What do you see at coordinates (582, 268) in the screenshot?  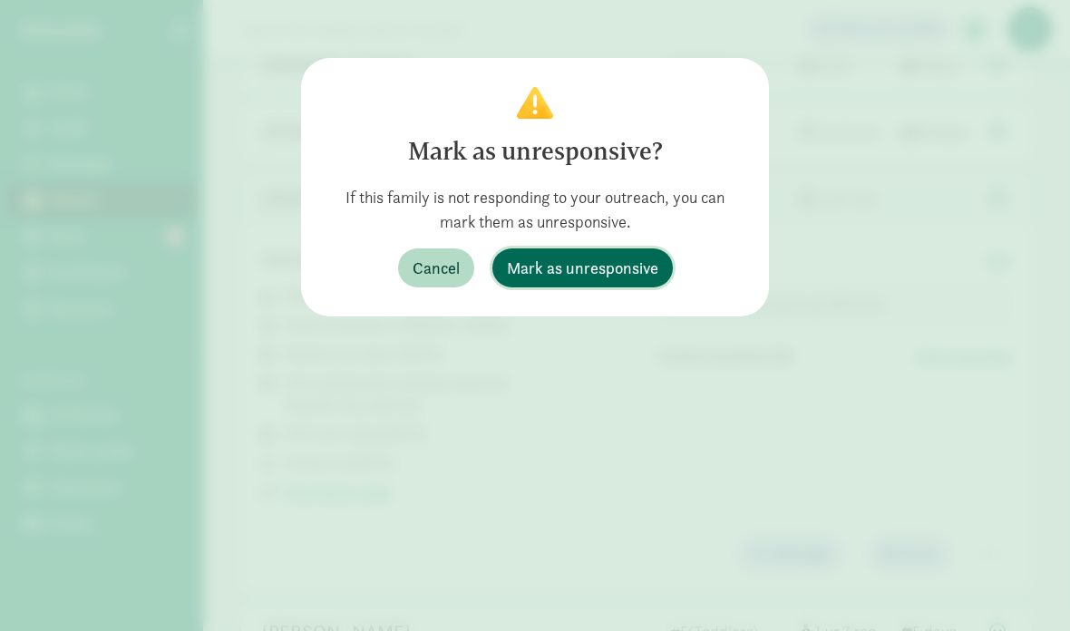 I see `span: Mark as unresponsive` at bounding box center [582, 268].